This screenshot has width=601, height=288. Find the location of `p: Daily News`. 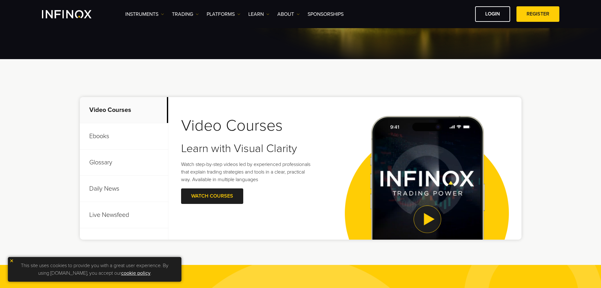

p: Daily News is located at coordinates (124, 188).